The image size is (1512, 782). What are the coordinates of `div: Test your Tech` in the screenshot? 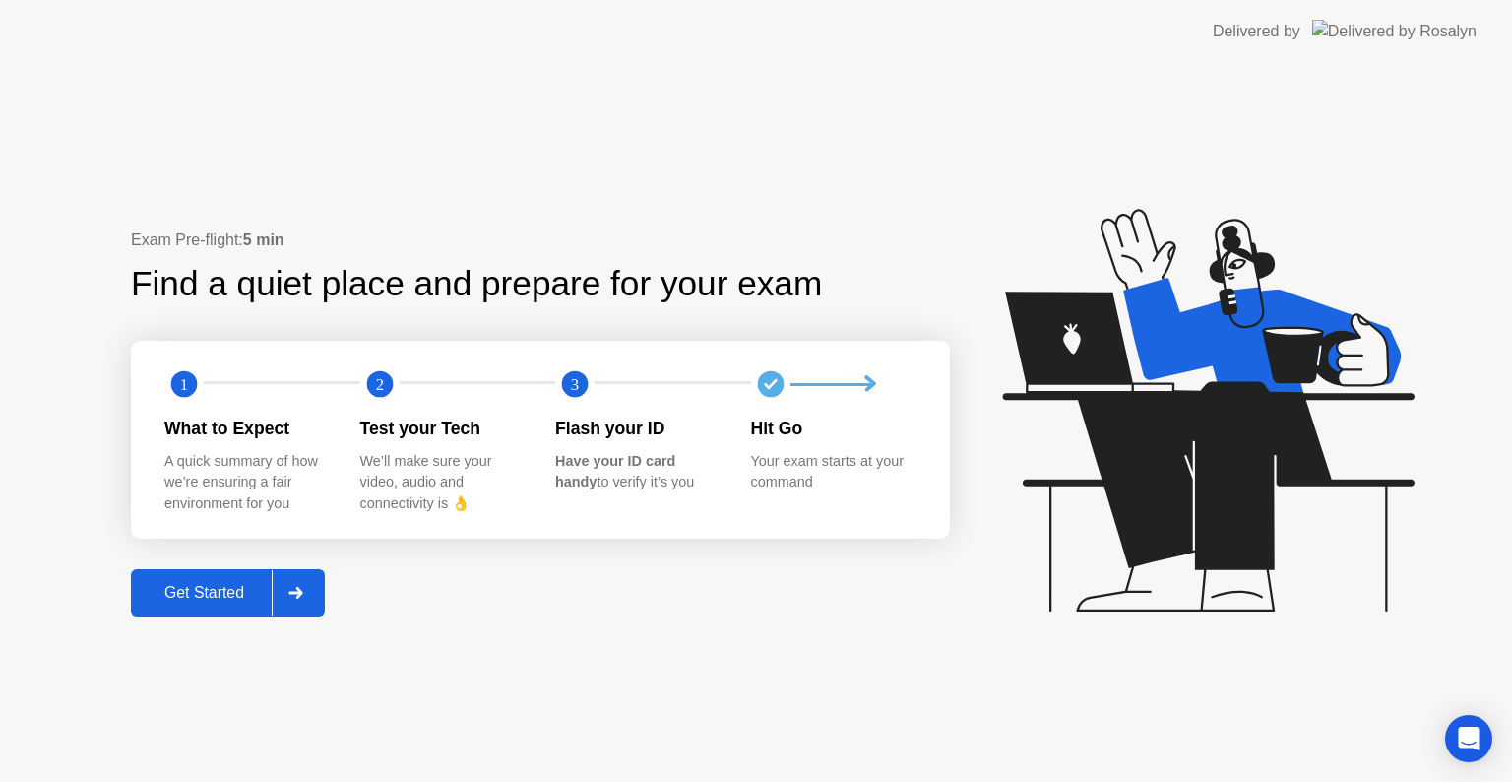 It's located at (442, 428).